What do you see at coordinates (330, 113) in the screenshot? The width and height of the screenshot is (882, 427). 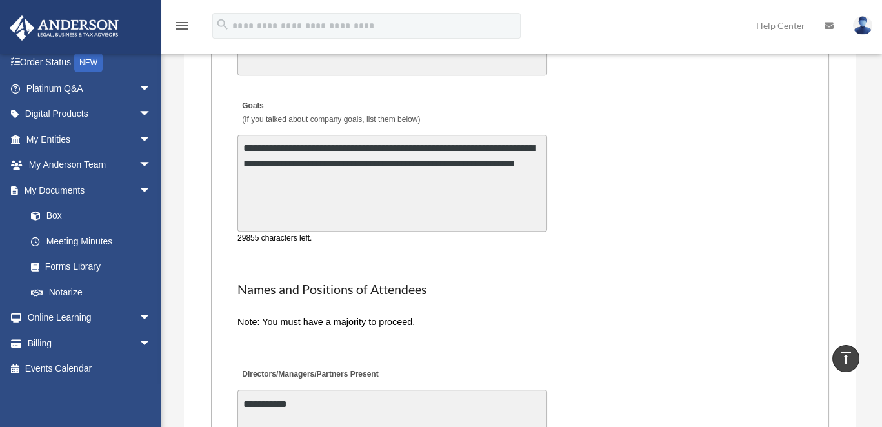 I see `label: Goals` at bounding box center [330, 113].